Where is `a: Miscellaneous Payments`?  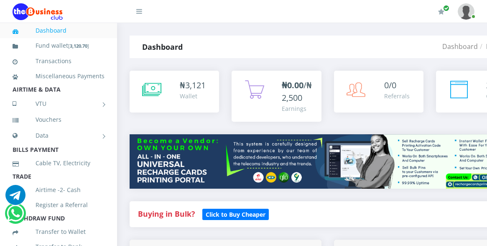
a: Miscellaneous Payments is located at coordinates (59, 76).